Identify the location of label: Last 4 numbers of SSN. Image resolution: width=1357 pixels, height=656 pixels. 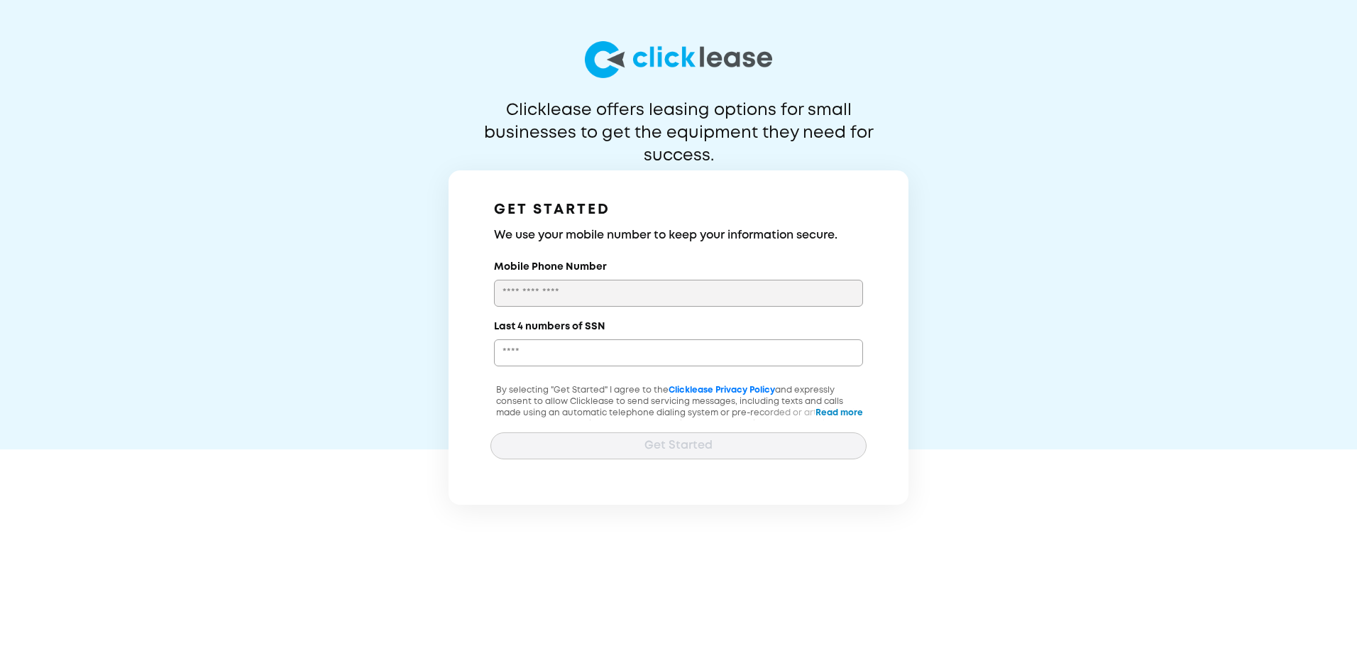
(550, 327).